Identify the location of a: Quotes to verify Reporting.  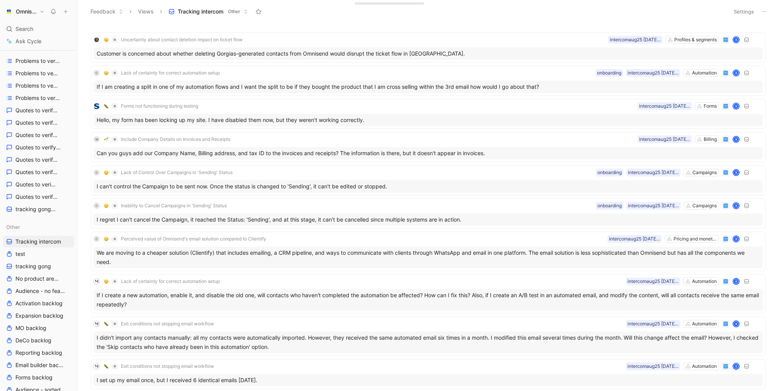
(39, 197).